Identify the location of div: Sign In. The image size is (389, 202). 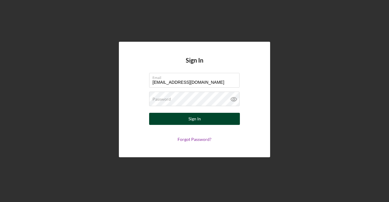
(195, 119).